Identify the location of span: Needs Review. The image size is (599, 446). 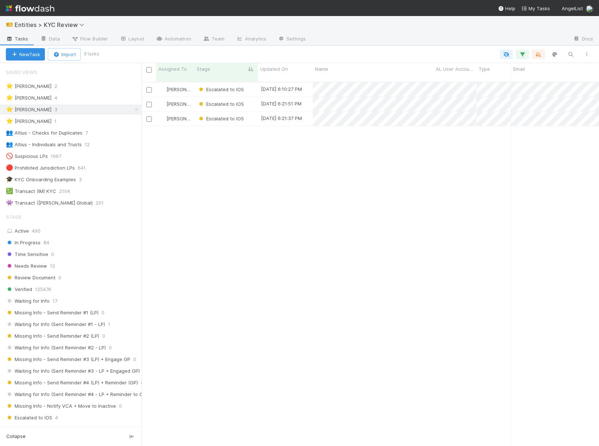
(26, 266).